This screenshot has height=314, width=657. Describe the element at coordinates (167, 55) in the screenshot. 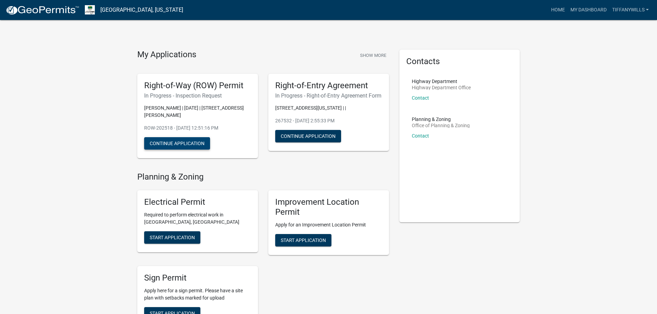

I see `h4: My Applications` at that location.